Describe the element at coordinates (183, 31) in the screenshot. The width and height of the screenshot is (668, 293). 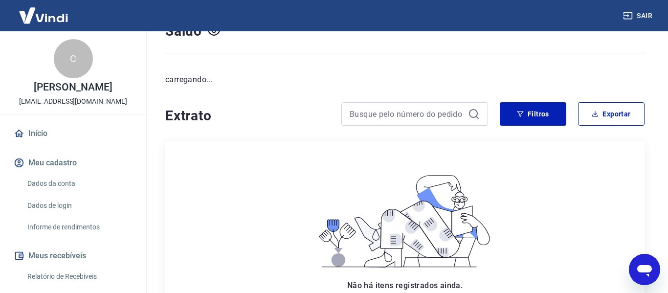
I see `h4: Saldo` at that location.